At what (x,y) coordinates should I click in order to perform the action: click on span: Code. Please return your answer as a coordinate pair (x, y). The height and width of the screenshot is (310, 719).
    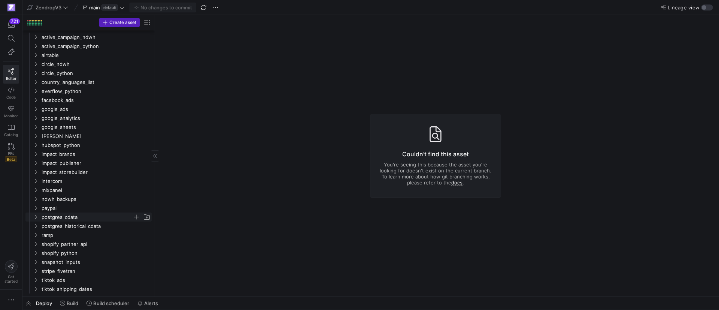
    Looking at the image, I should click on (11, 97).